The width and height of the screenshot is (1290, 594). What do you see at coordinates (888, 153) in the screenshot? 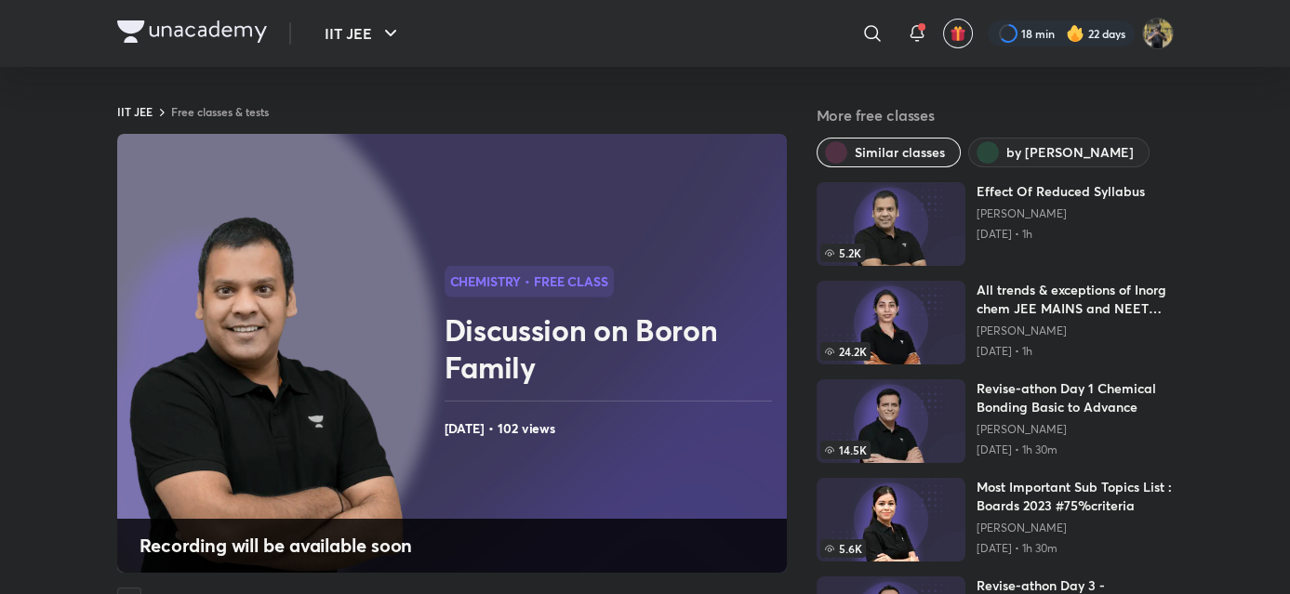
I see `button: Similar classes` at bounding box center [888, 153].